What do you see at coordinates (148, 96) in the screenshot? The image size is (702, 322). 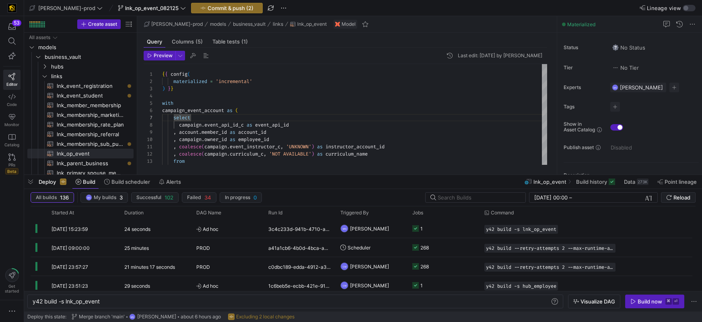 I see `div: 4` at bounding box center [148, 96].